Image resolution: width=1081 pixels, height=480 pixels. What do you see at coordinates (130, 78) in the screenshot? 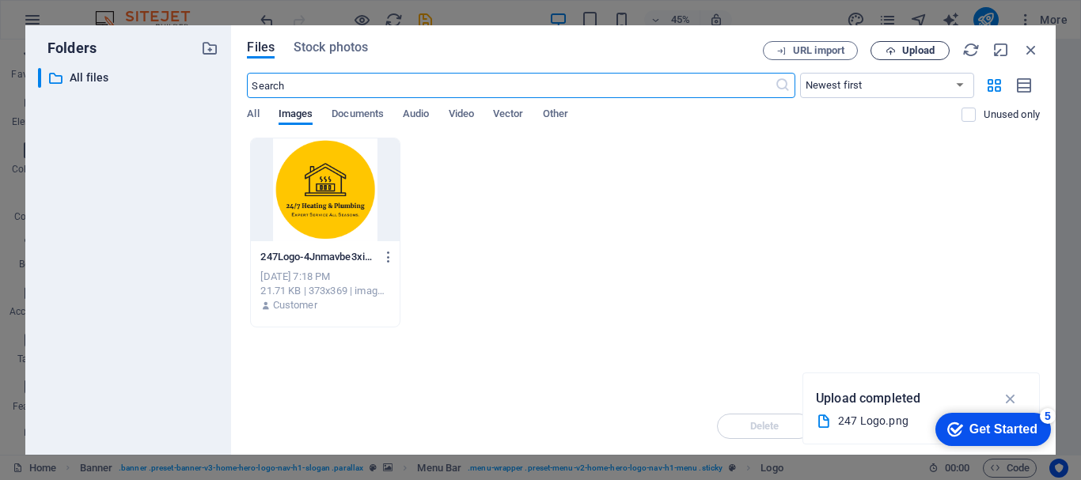
I see `p: All files` at bounding box center [130, 78].